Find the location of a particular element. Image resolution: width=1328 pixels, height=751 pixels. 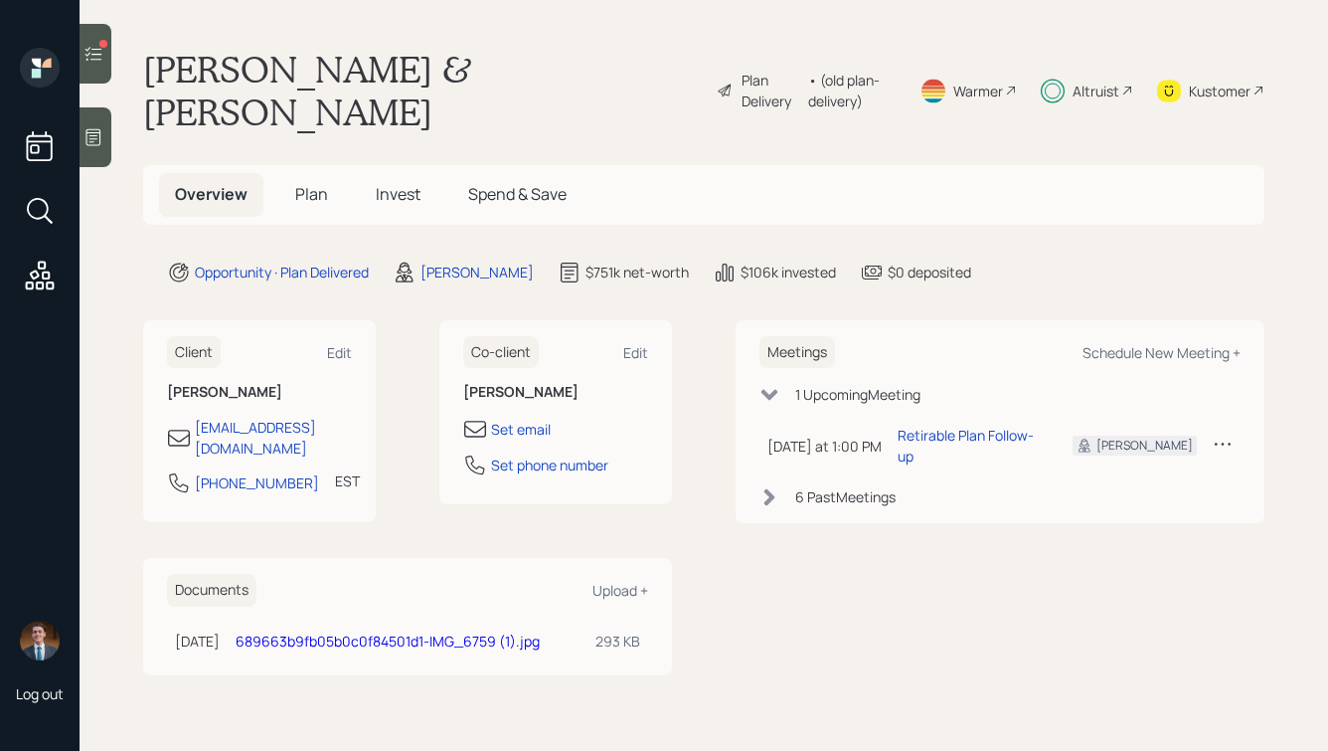

div: Set phone number is located at coordinates (550, 464).